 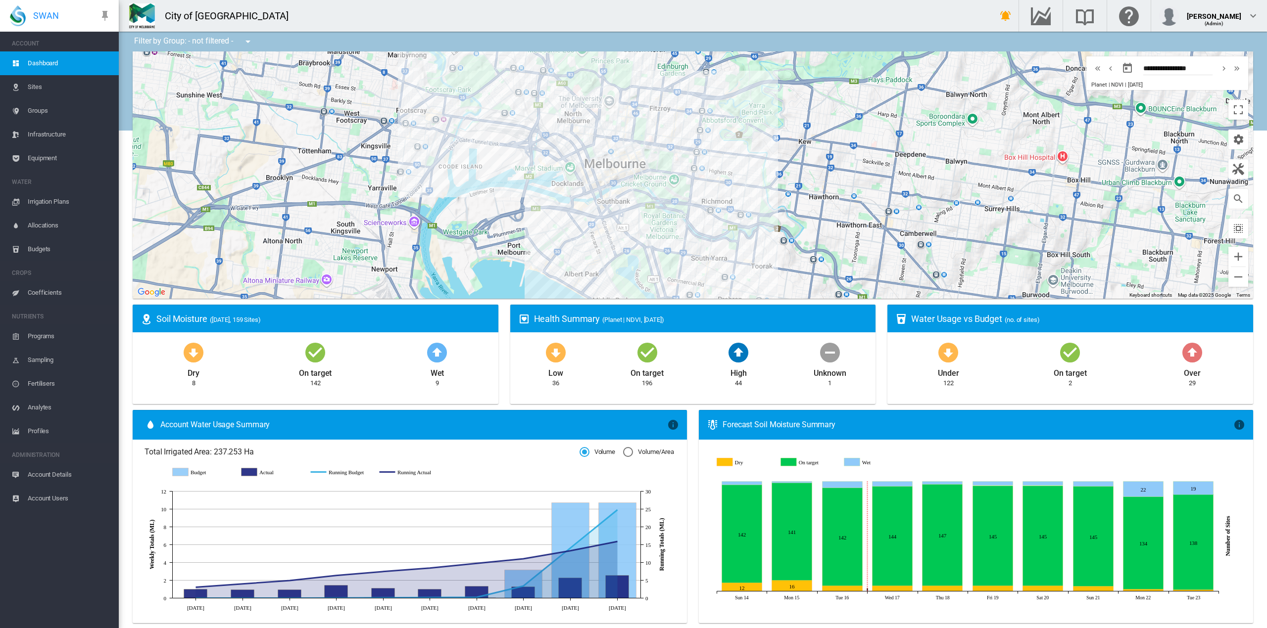 I want to click on g: Wet Sep 21, 2025 7, so click(x=1093, y=484).